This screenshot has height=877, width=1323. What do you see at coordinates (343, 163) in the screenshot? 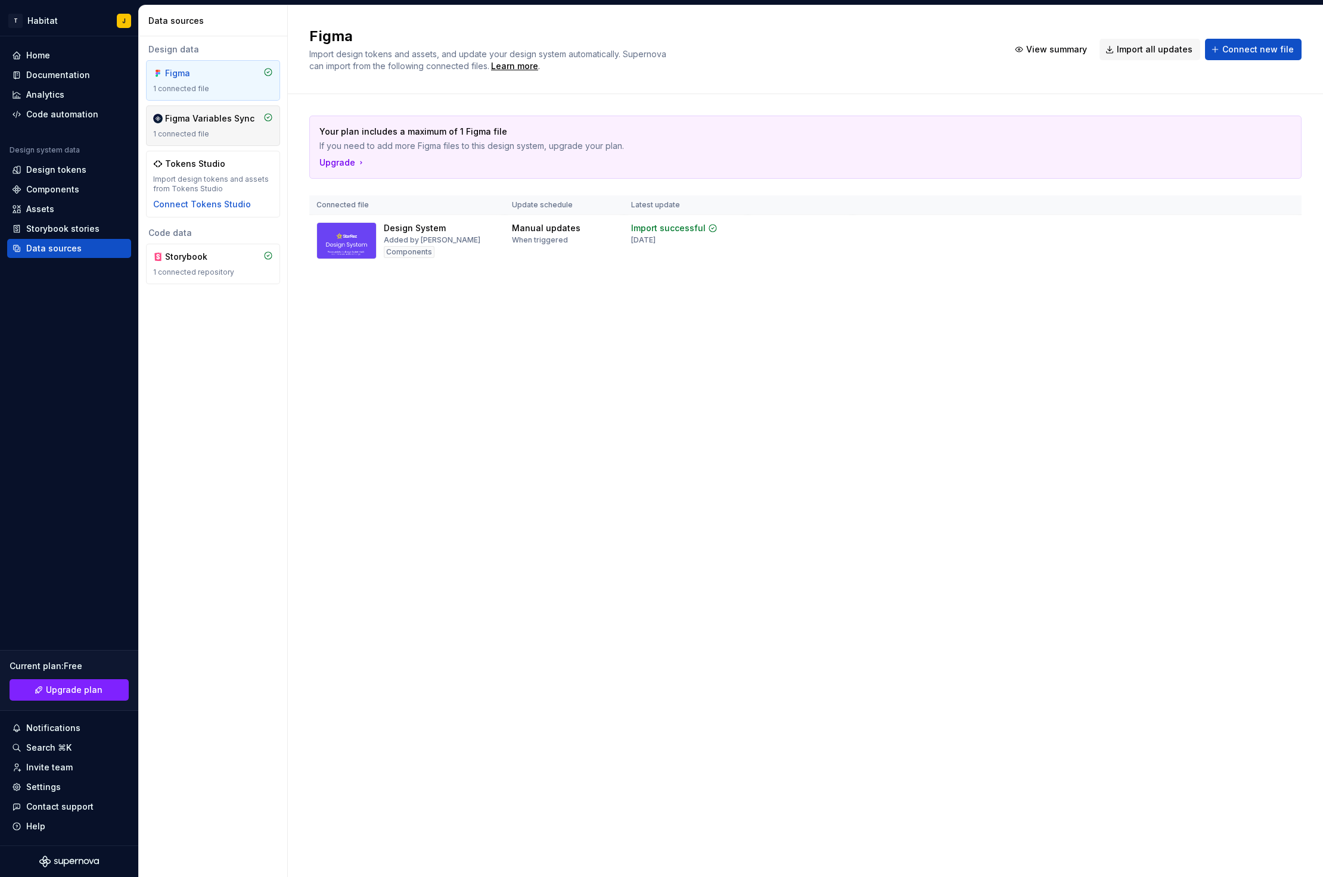
I see `div: Upgrade` at bounding box center [343, 163].